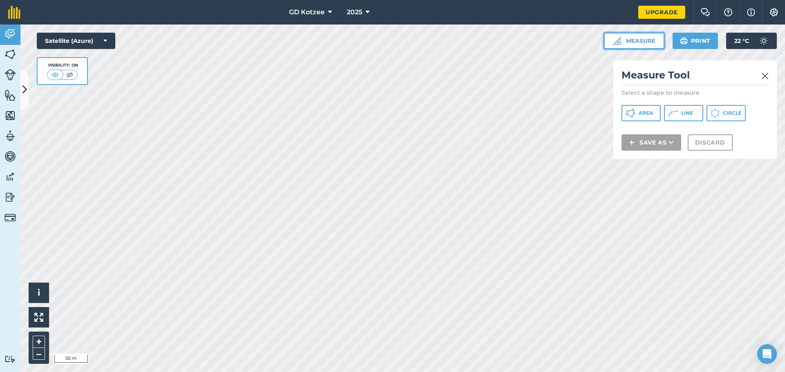 This screenshot has width=785, height=372. I want to click on a: Upgrade, so click(661, 12).